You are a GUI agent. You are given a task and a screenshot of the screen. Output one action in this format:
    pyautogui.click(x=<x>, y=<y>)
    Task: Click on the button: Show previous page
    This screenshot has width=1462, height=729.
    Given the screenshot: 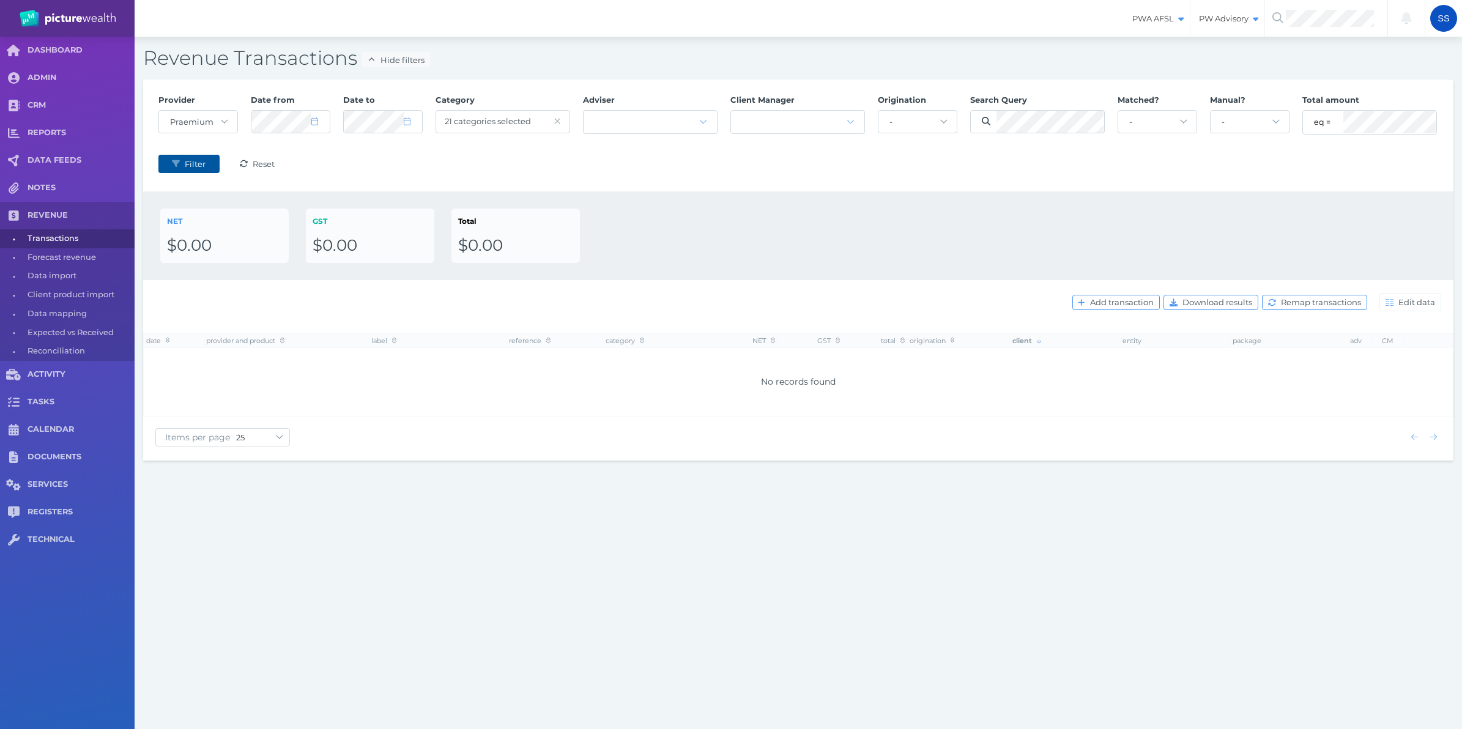 What is the action you would take?
    pyautogui.click(x=1415, y=437)
    